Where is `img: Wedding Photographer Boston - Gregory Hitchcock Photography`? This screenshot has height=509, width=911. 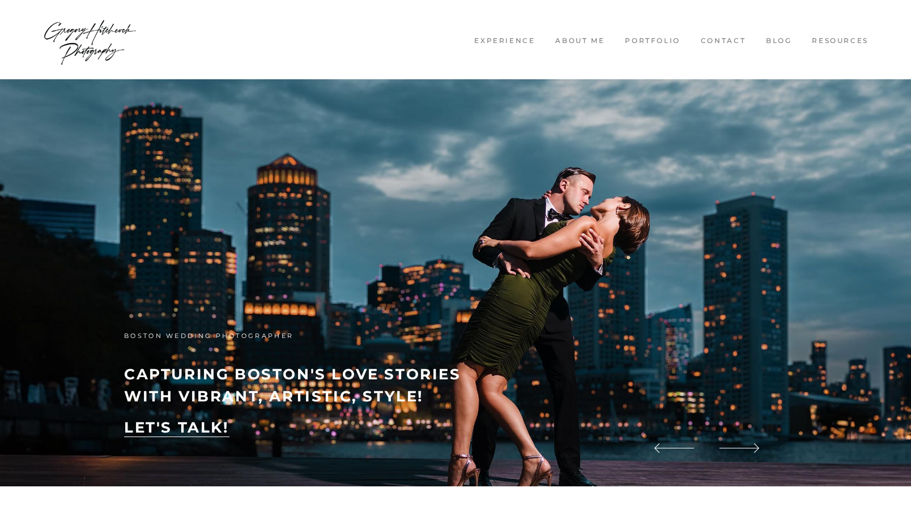 img: Wedding Photographer Boston - Gregory Hitchcock Photography is located at coordinates (90, 40).